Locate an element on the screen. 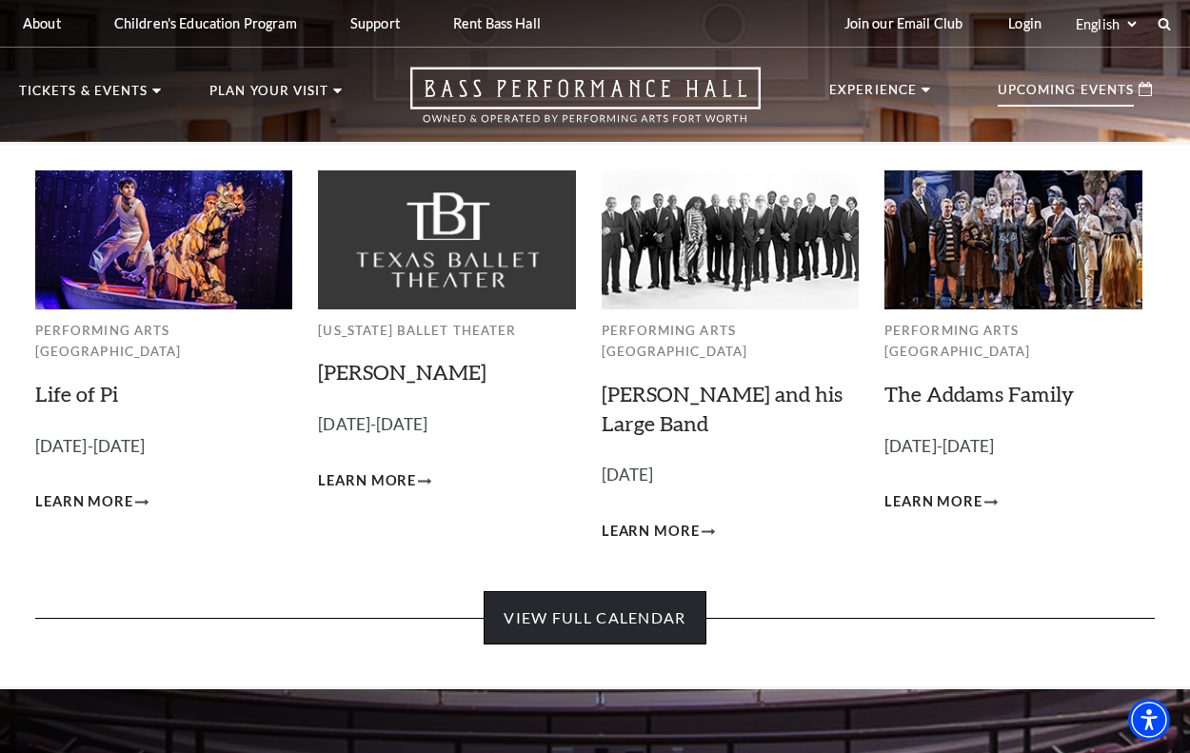  a: The Addams Family is located at coordinates (979, 393).